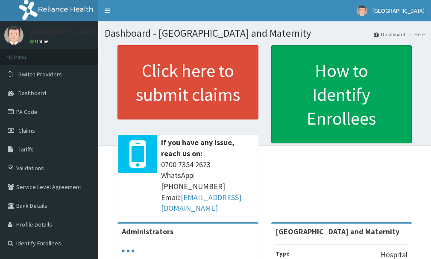 The image size is (431, 259). What do you see at coordinates (198, 148) in the screenshot?
I see `b: If you have any issue, reach us on:` at bounding box center [198, 148].